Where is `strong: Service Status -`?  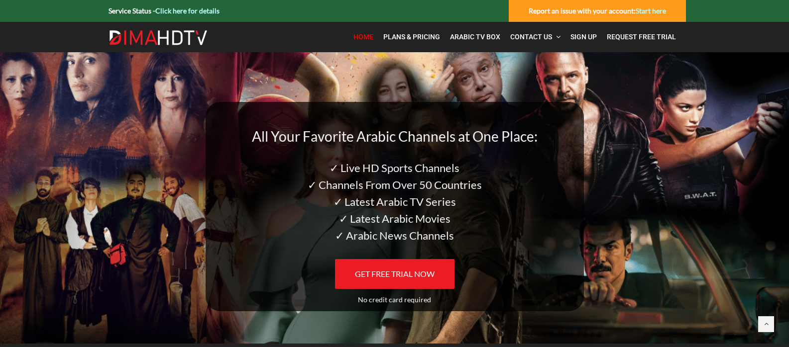 strong: Service Status - is located at coordinates (164, 10).